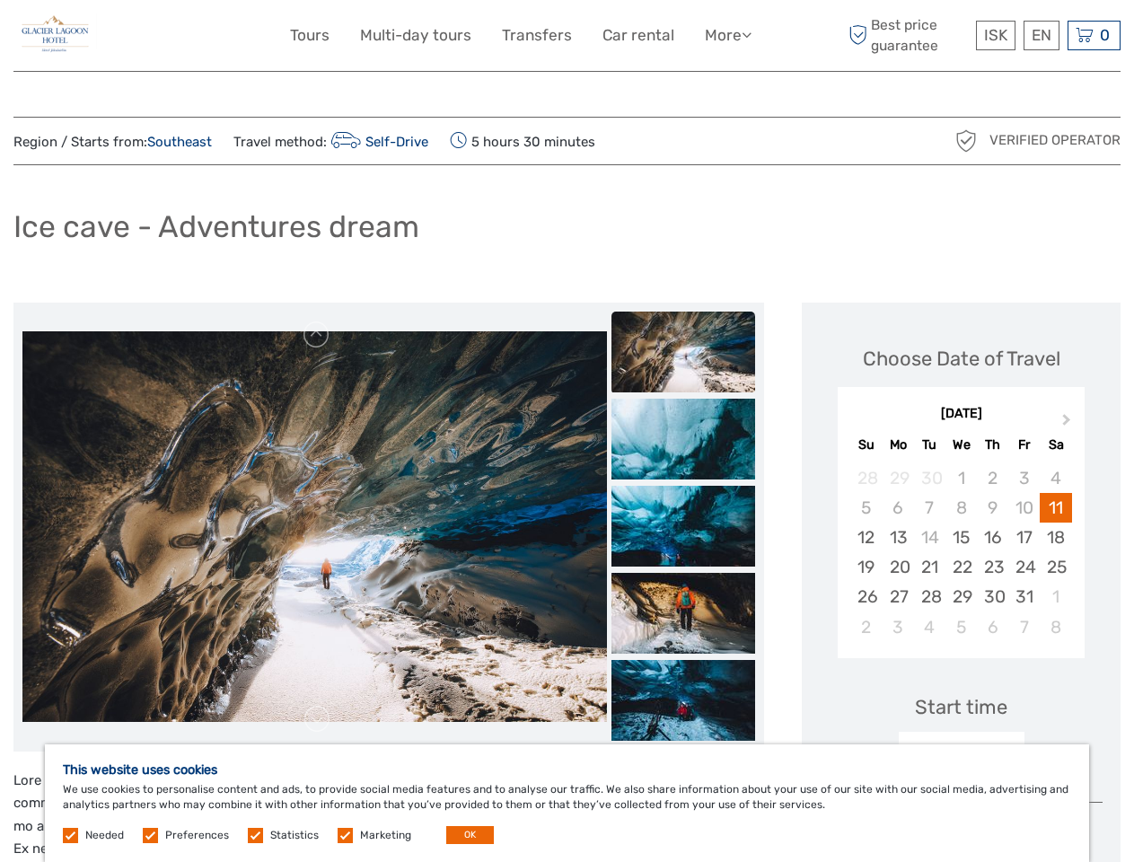  What do you see at coordinates (996, 35) in the screenshot?
I see `span: ISK` at bounding box center [996, 35].